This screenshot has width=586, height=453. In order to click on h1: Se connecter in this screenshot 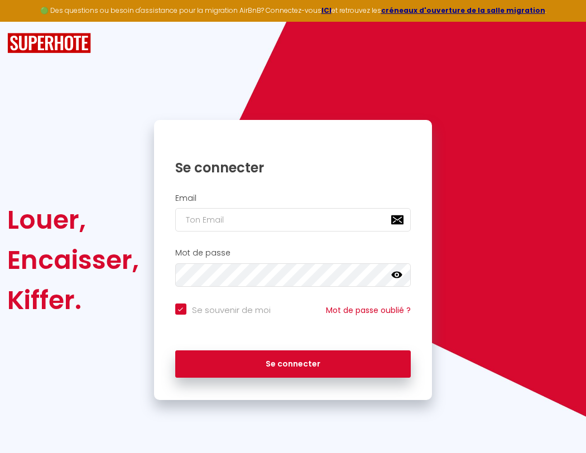, I will do `click(293, 167)`.